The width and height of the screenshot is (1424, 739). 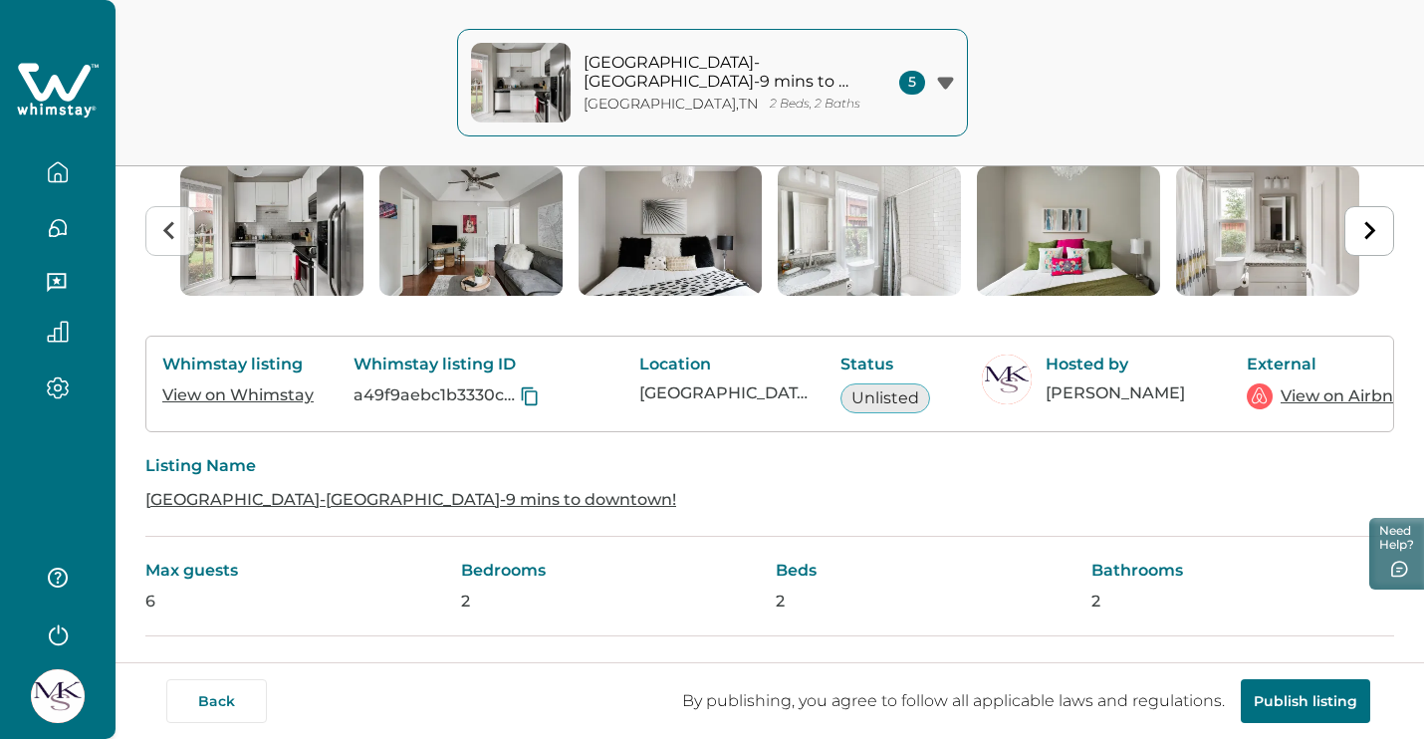 What do you see at coordinates (434, 395) in the screenshot?
I see `p: a49f9aebc1b3330c19574e011dc81169` at bounding box center [434, 395].